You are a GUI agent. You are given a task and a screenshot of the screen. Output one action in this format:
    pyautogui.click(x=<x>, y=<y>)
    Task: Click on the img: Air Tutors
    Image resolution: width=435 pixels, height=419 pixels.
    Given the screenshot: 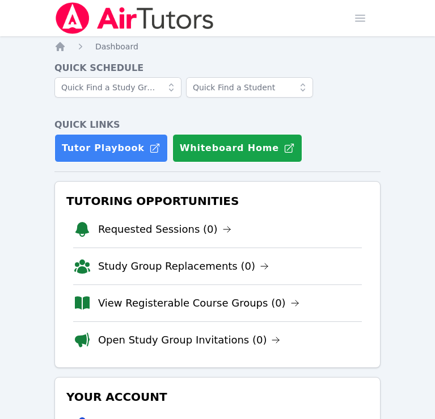 What is the action you would take?
    pyautogui.click(x=134, y=18)
    